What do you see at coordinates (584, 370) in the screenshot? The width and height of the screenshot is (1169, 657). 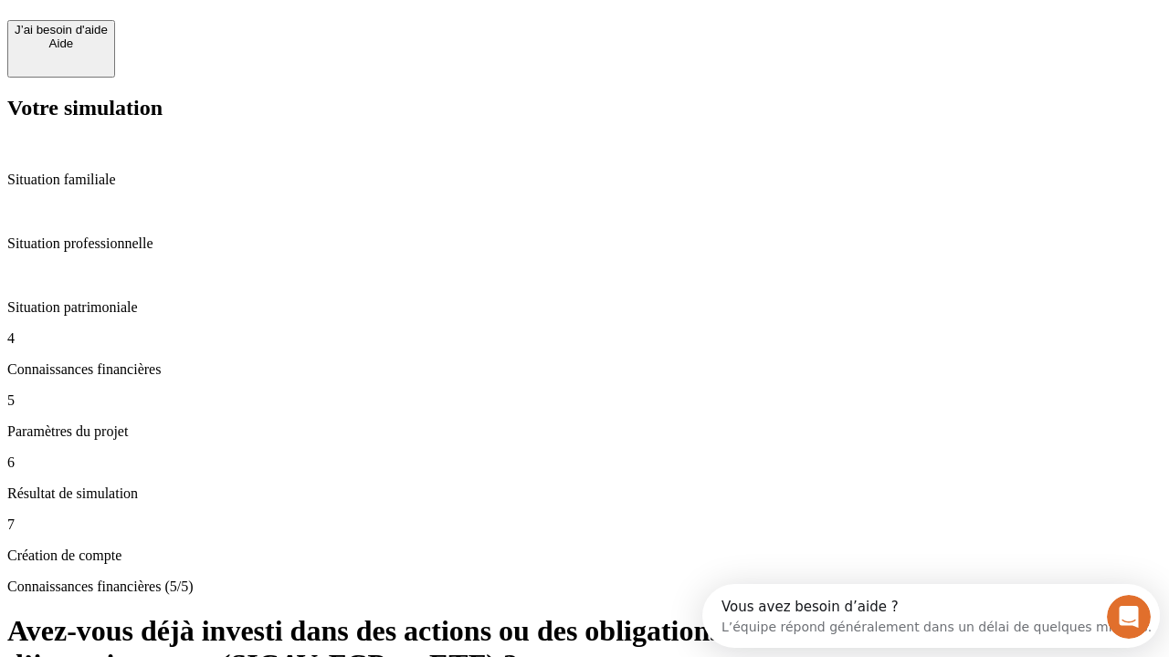 I see `p: Connaissances financières` at bounding box center [584, 370].